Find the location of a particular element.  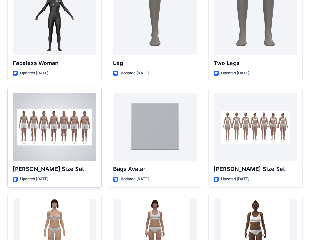

a: Olivia Size Set is located at coordinates (256, 127).